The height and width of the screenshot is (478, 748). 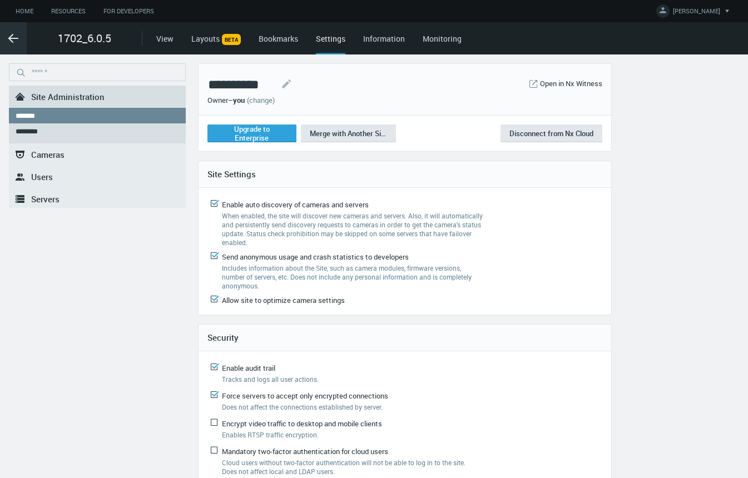 I want to click on span: you, so click(x=238, y=100).